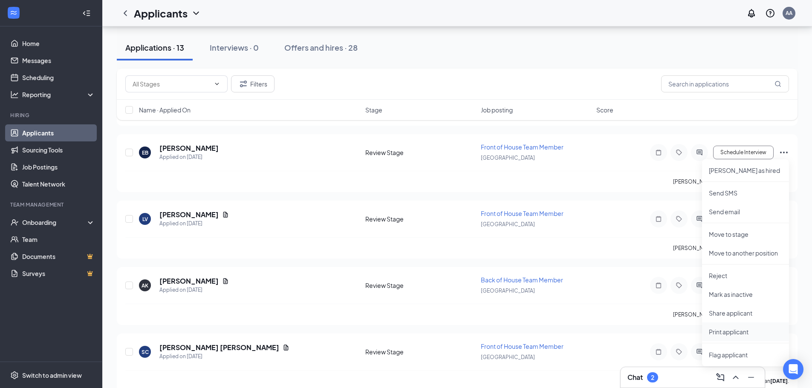  Describe the element at coordinates (58, 61) in the screenshot. I see `a: Messages` at that location.